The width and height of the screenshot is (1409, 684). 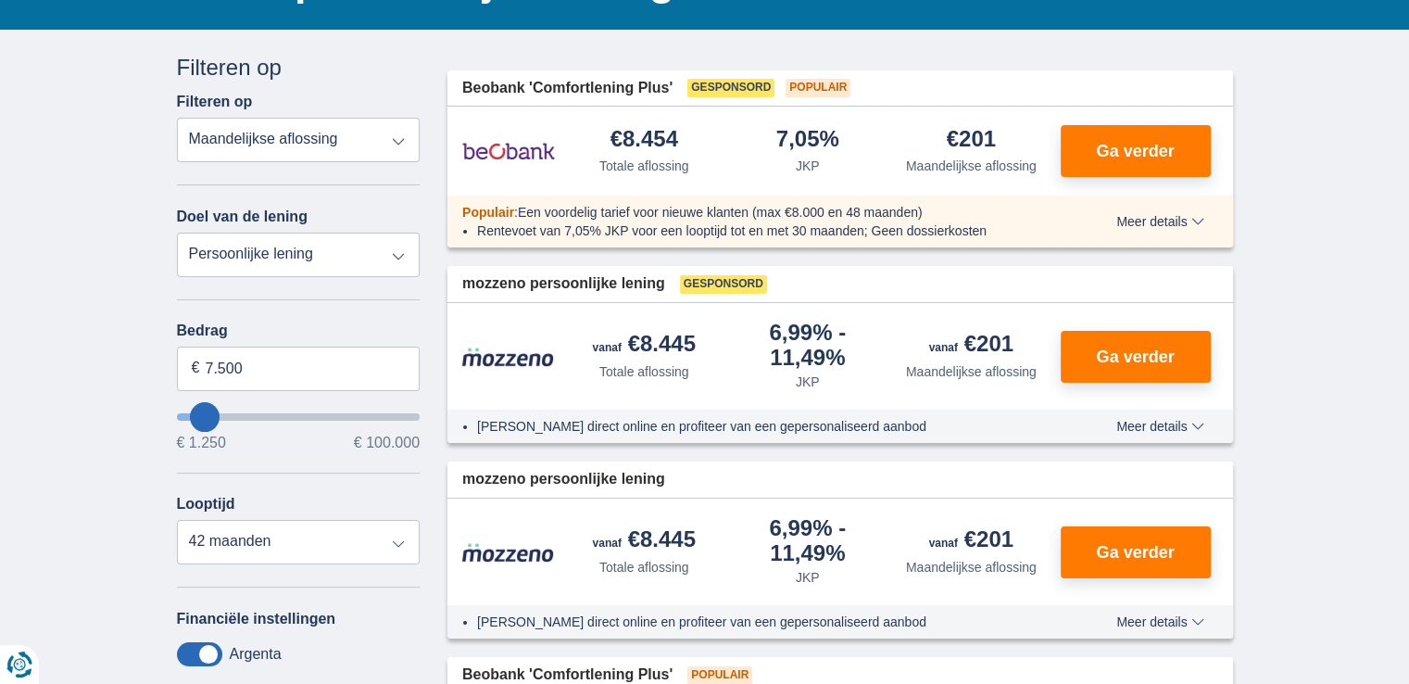 I want to click on li: Rentevoet van 7,05% JKP voor een looptijd tot en met 30 maanden; Geen dossierkosten, so click(x=762, y=231).